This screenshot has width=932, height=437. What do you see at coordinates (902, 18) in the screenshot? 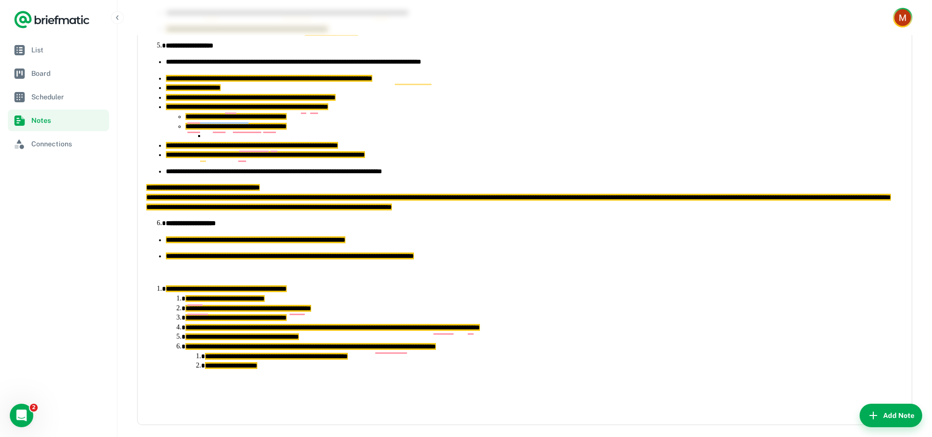
I see `button: Account button` at bounding box center [902, 18].